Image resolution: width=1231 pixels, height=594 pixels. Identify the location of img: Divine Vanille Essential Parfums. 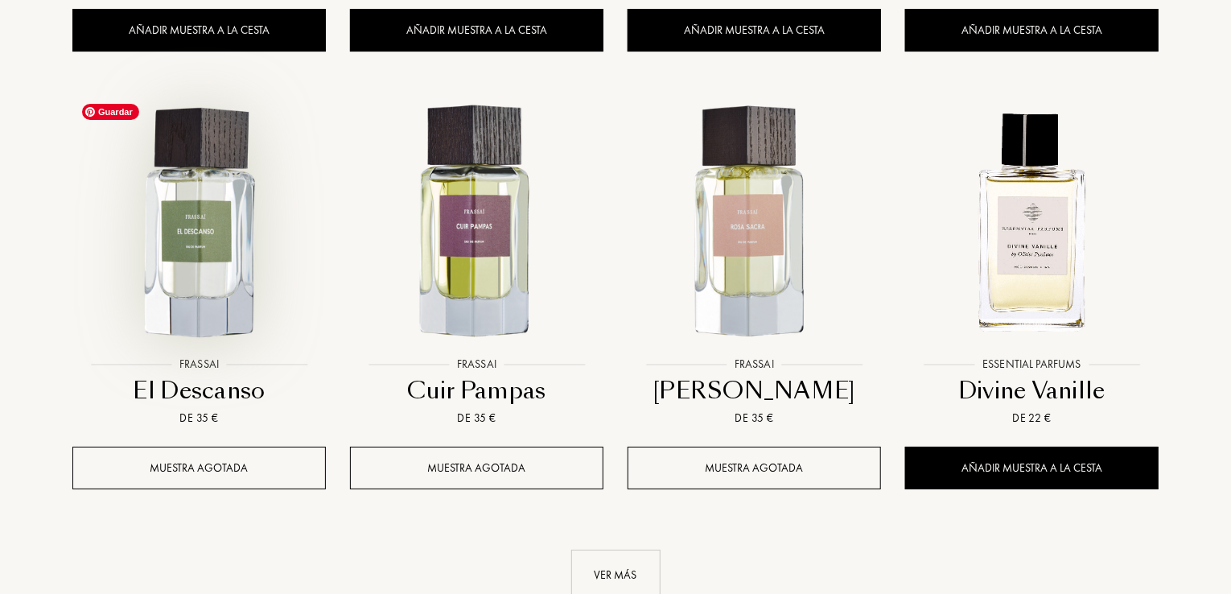
(1032, 222).